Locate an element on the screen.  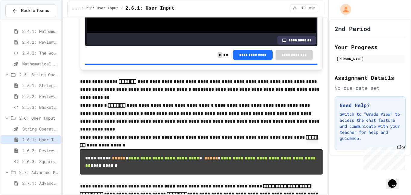
span: 2.7.1: Advanced Math is located at coordinates (40, 183).